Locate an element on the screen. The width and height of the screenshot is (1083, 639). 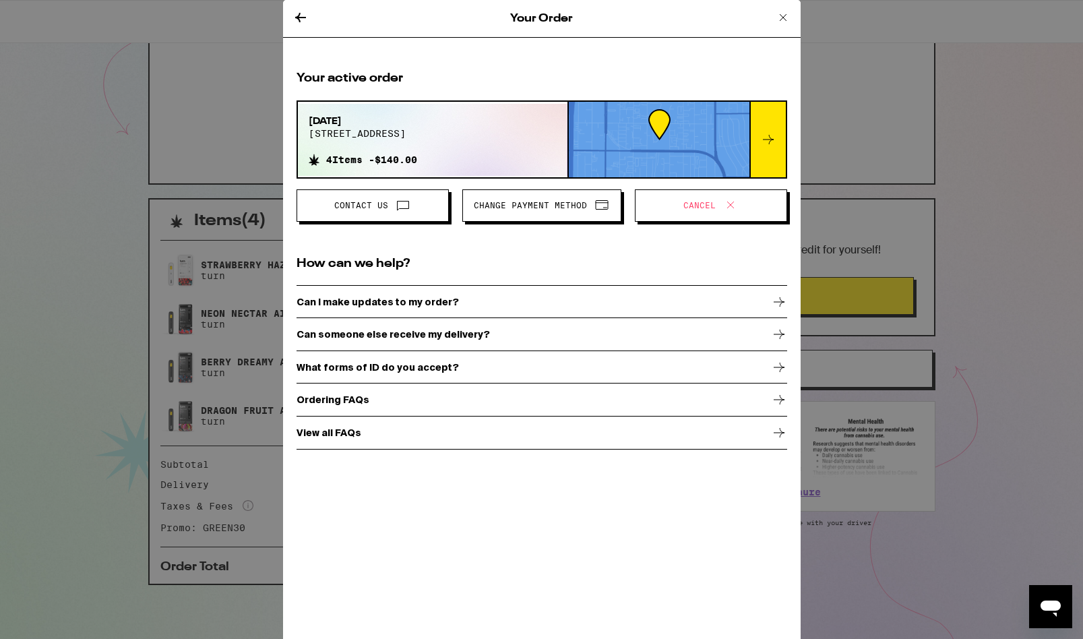
a: Ordering FAQs is located at coordinates (542, 400).